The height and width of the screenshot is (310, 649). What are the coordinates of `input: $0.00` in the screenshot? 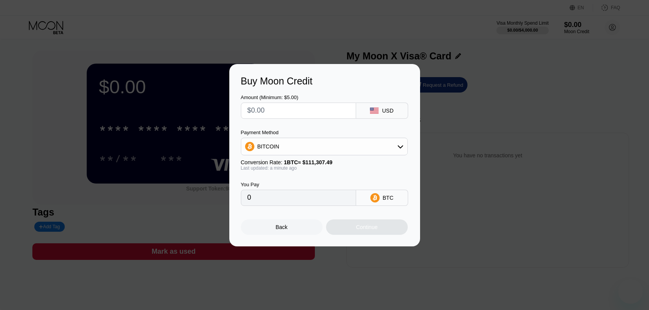 It's located at (298, 111).